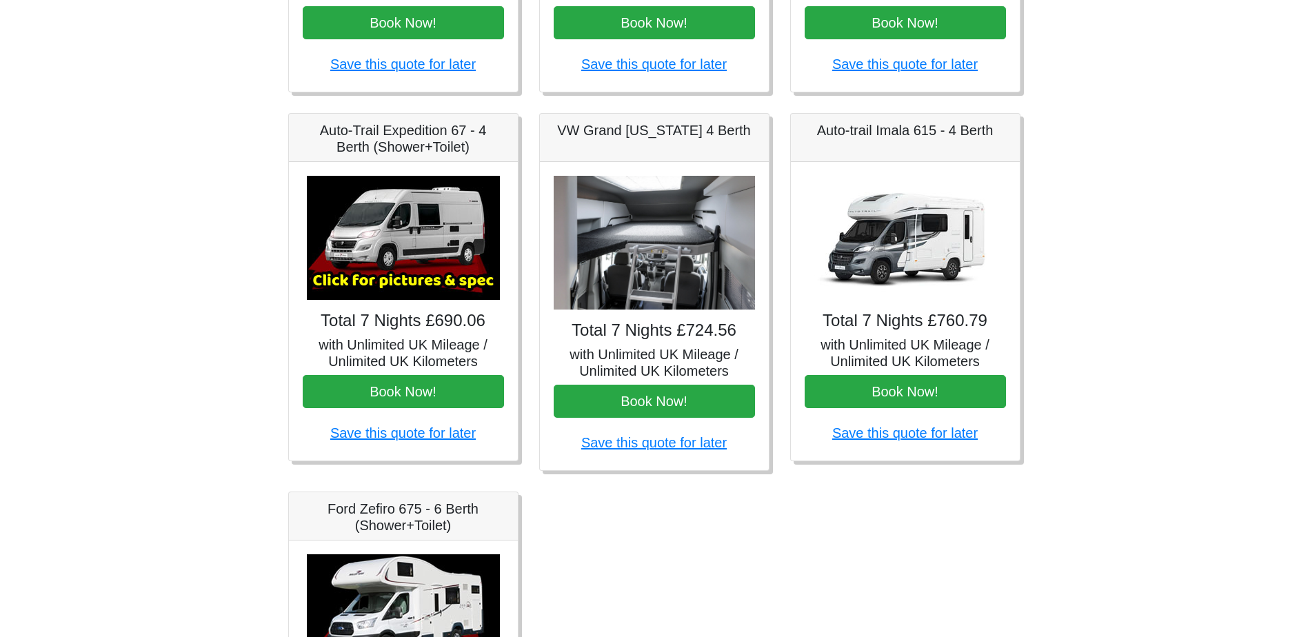  I want to click on h4: Total 7 Nights £724.56, so click(654, 330).